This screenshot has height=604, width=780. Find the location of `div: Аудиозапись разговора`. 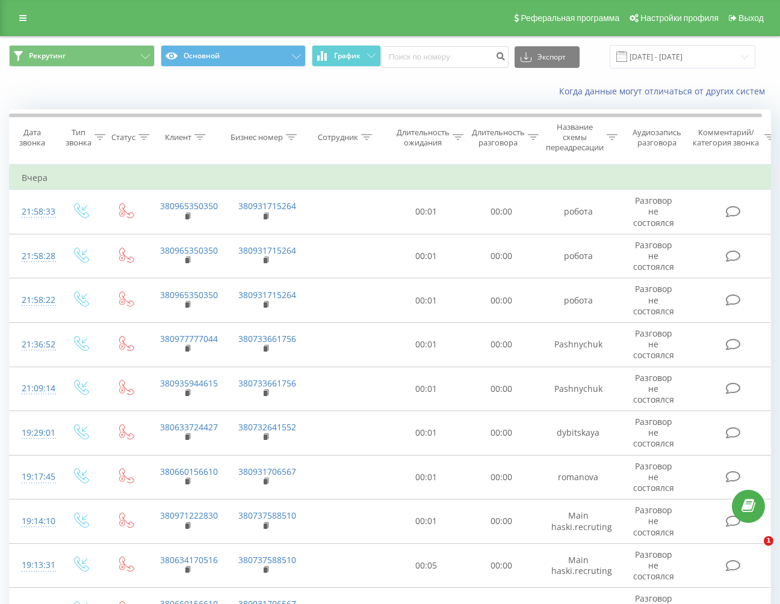

div: Аудиозапись разговора is located at coordinates (656, 138).